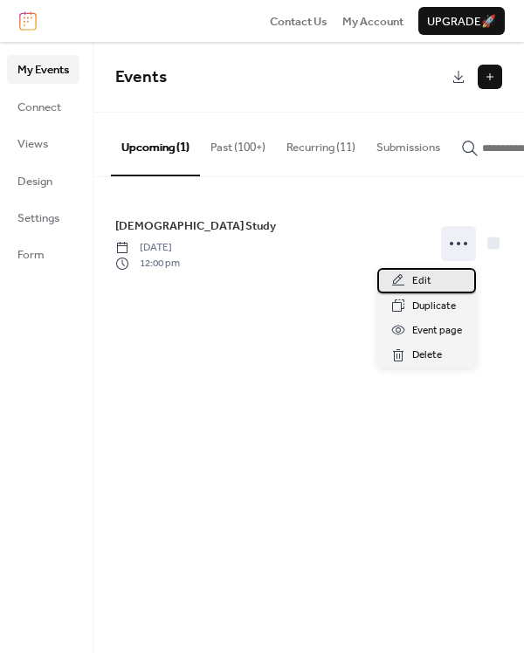 This screenshot has width=524, height=653. What do you see at coordinates (422, 281) in the screenshot?
I see `span: Edit` at bounding box center [422, 281].